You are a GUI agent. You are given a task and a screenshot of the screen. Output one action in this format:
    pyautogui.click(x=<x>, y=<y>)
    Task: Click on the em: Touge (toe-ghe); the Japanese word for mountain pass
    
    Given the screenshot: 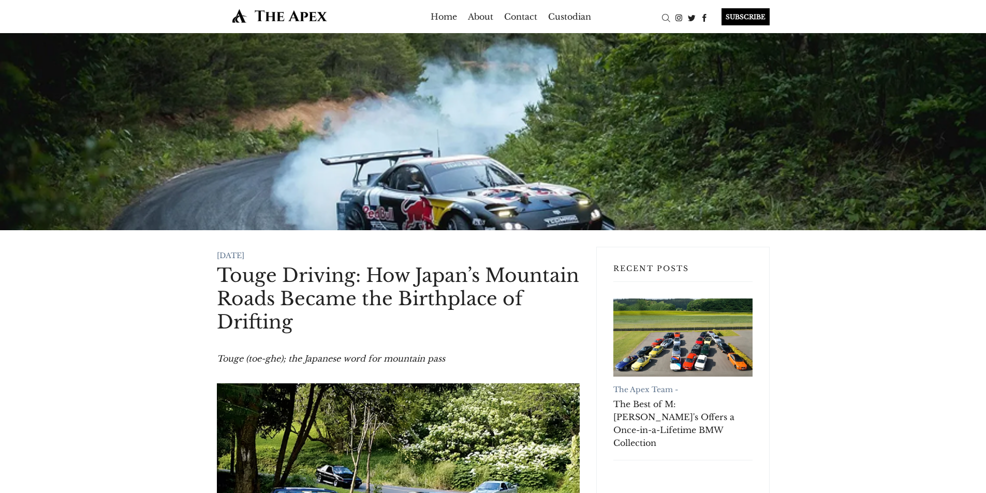 What is the action you would take?
    pyautogui.click(x=331, y=359)
    